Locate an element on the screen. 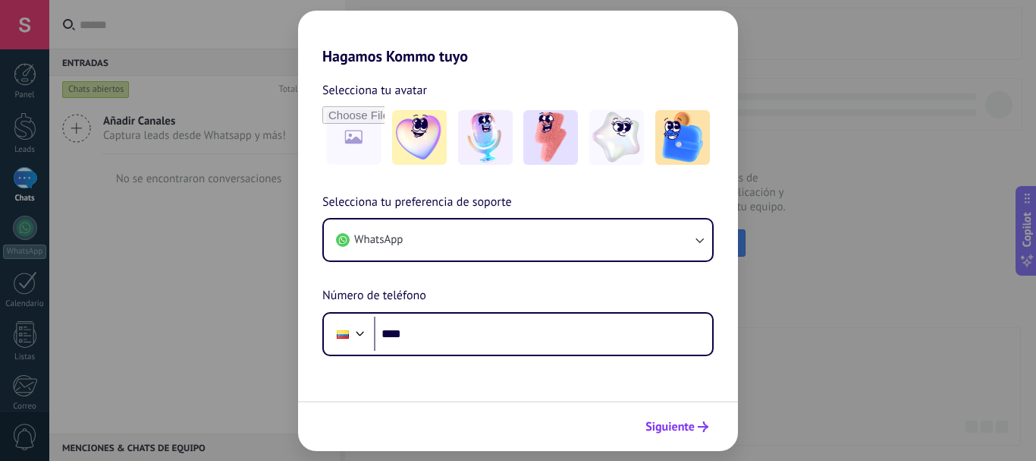 The height and width of the screenshot is (461, 1036). span: WhatsApp is located at coordinates (379, 240).